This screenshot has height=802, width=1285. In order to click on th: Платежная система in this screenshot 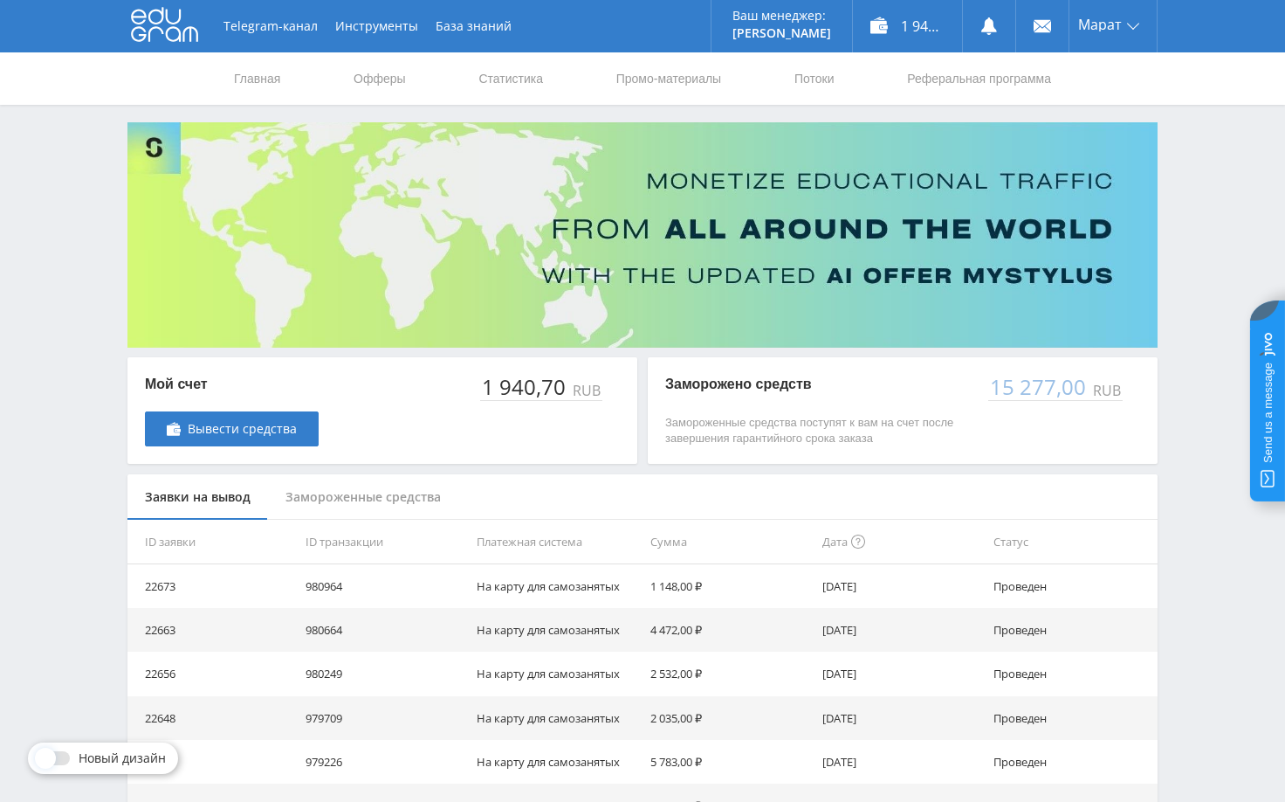, I will do `click(556, 541)`.